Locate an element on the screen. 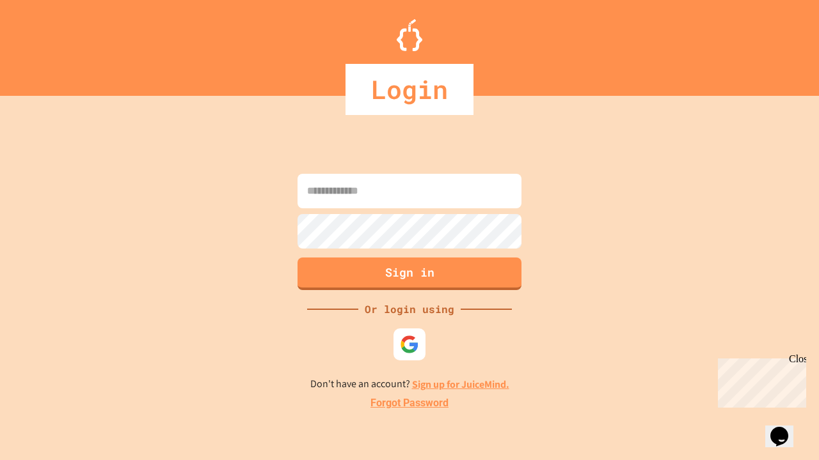 This screenshot has height=460, width=819. div: Login is located at coordinates (409, 90).